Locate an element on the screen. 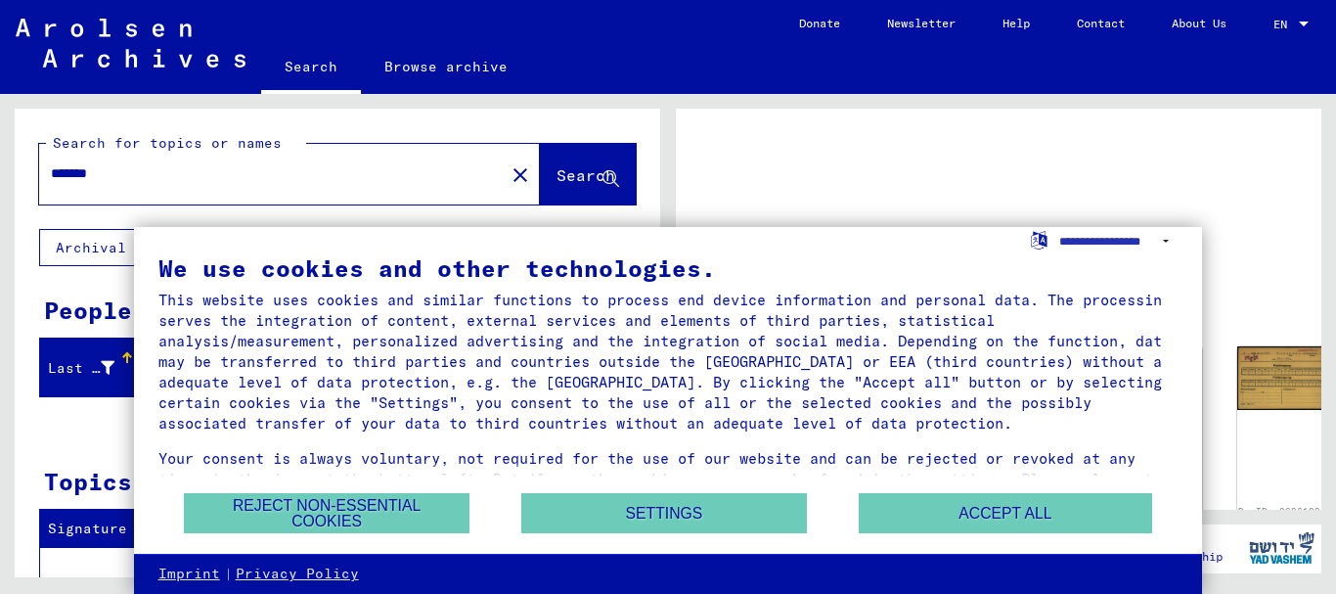 The width and height of the screenshot is (1336, 594). div: Topics is located at coordinates (88, 481).